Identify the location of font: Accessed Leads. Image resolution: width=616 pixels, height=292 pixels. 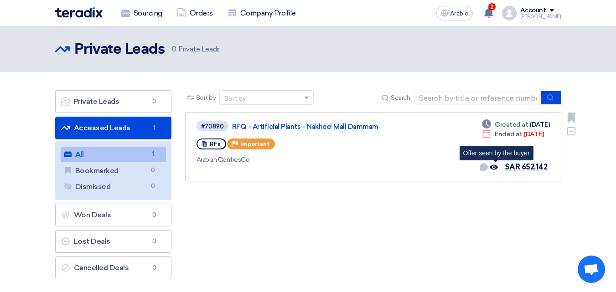
(102, 128).